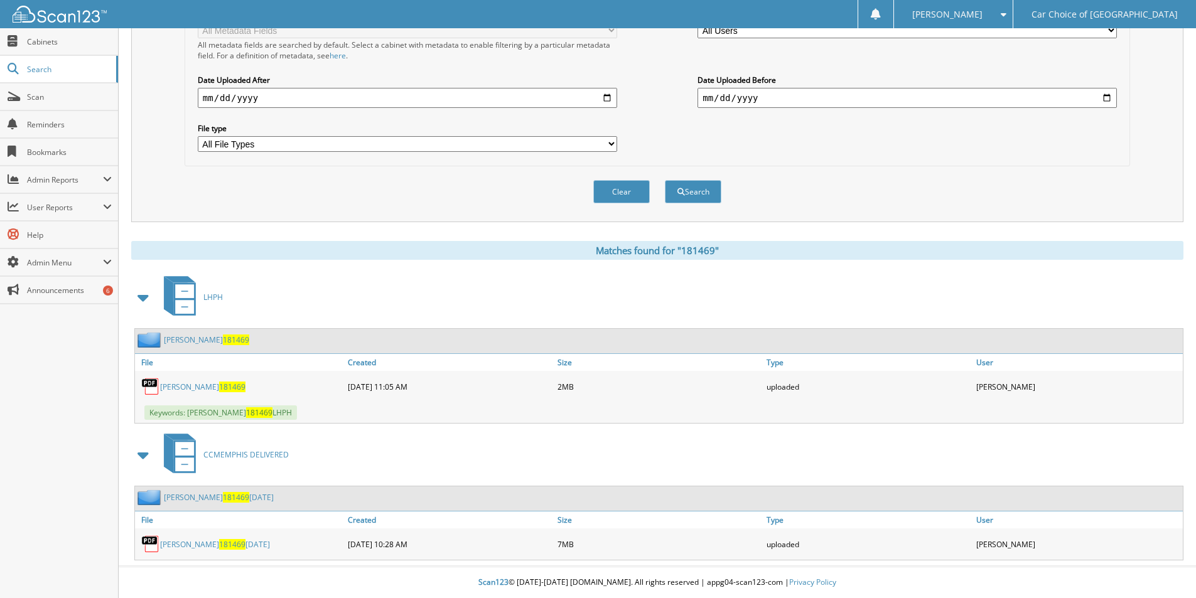 This screenshot has width=1196, height=598. Describe the element at coordinates (622, 192) in the screenshot. I see `button: Clear` at that location.